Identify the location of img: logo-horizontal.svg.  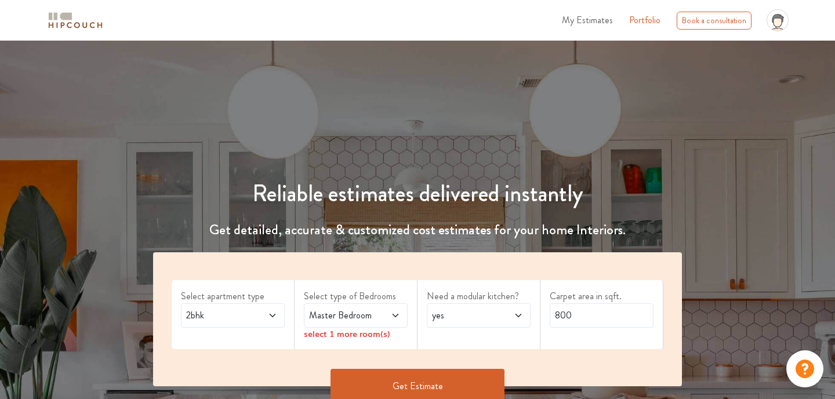
(75, 20).